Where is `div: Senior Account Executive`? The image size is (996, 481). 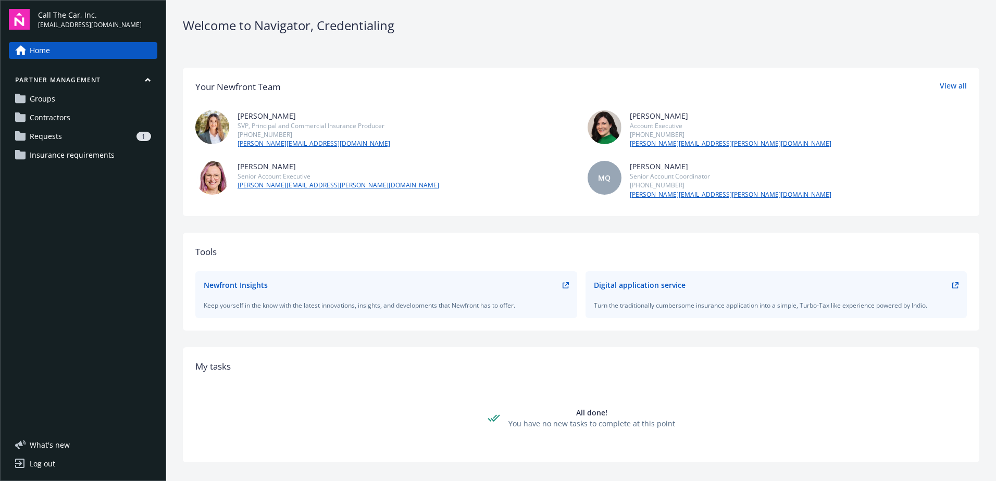 div: Senior Account Executive is located at coordinates (338, 176).